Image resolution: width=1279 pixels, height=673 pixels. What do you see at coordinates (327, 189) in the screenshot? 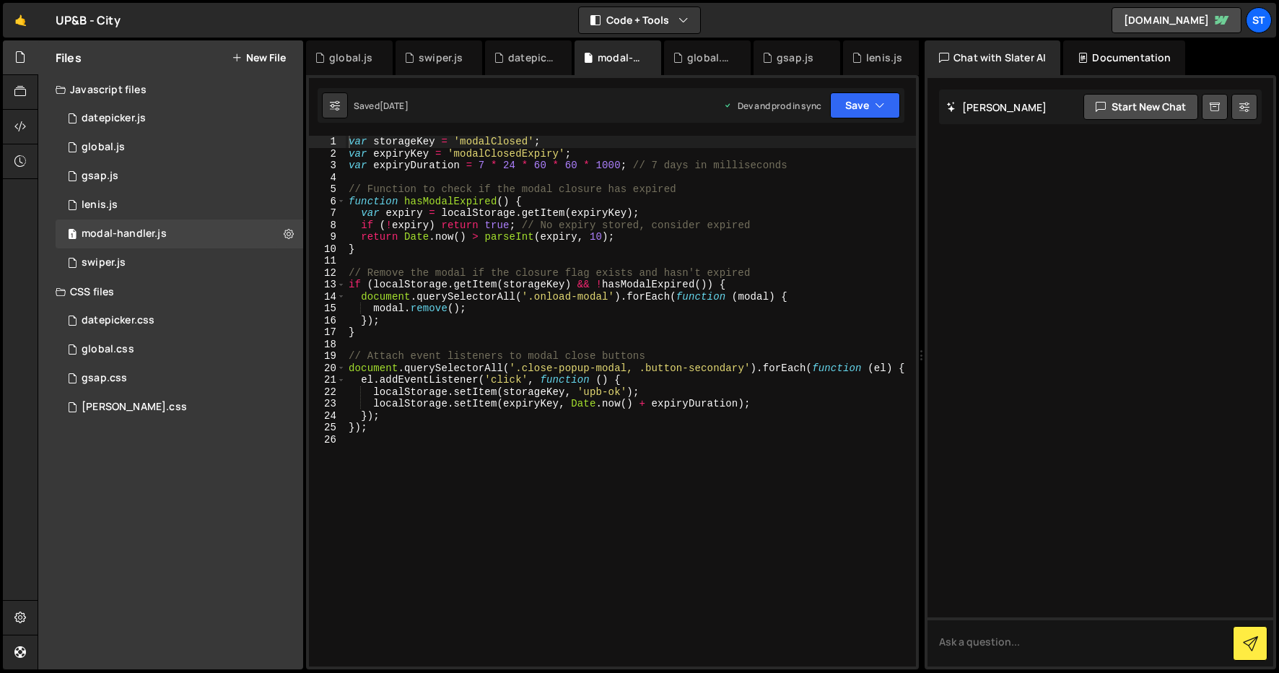
I see `div: 5` at bounding box center [327, 189].